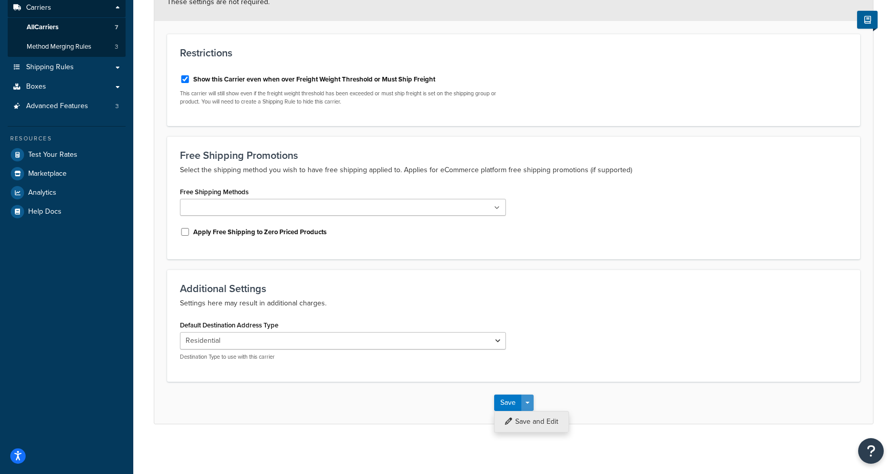  Describe the element at coordinates (45, 212) in the screenshot. I see `span: Help Docs` at that location.